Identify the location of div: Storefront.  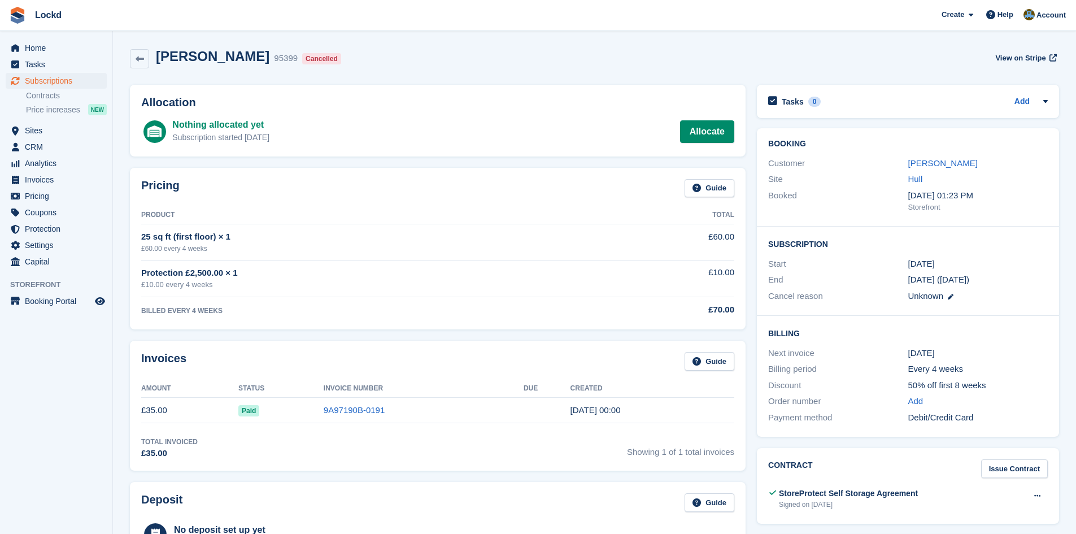
(978, 207).